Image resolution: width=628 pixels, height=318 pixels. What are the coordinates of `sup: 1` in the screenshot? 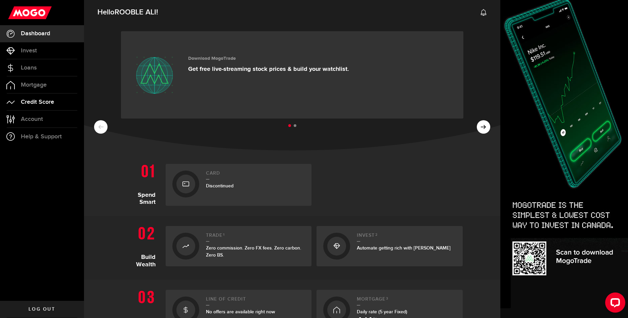 It's located at (224, 235).